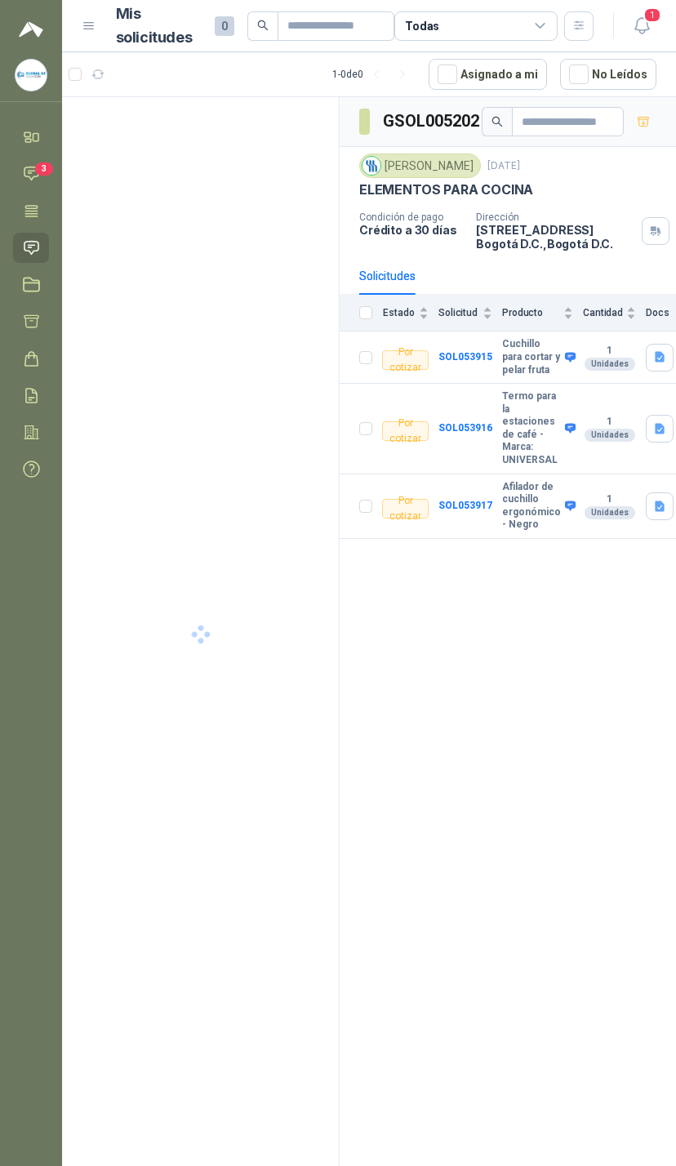 This screenshot has height=1166, width=676. I want to click on b: Afilador de cuchillo ergonómico - Negro, so click(531, 506).